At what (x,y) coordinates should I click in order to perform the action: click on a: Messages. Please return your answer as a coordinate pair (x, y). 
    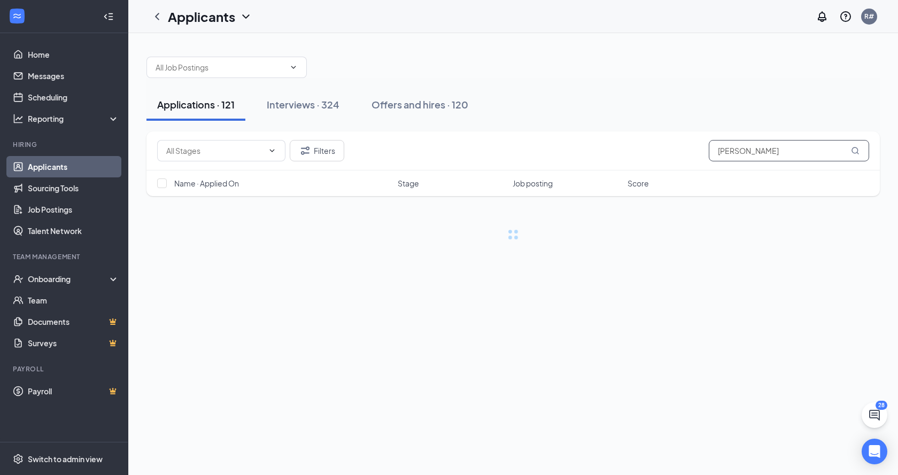
    Looking at the image, I should click on (73, 76).